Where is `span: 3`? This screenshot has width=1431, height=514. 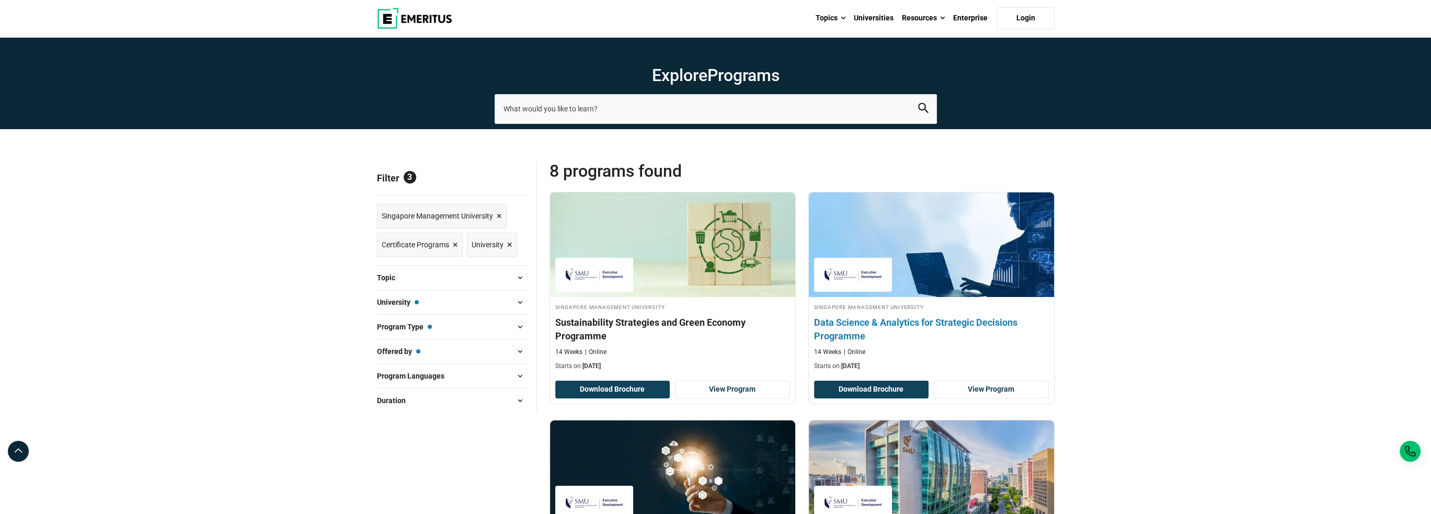 span: 3 is located at coordinates (410, 177).